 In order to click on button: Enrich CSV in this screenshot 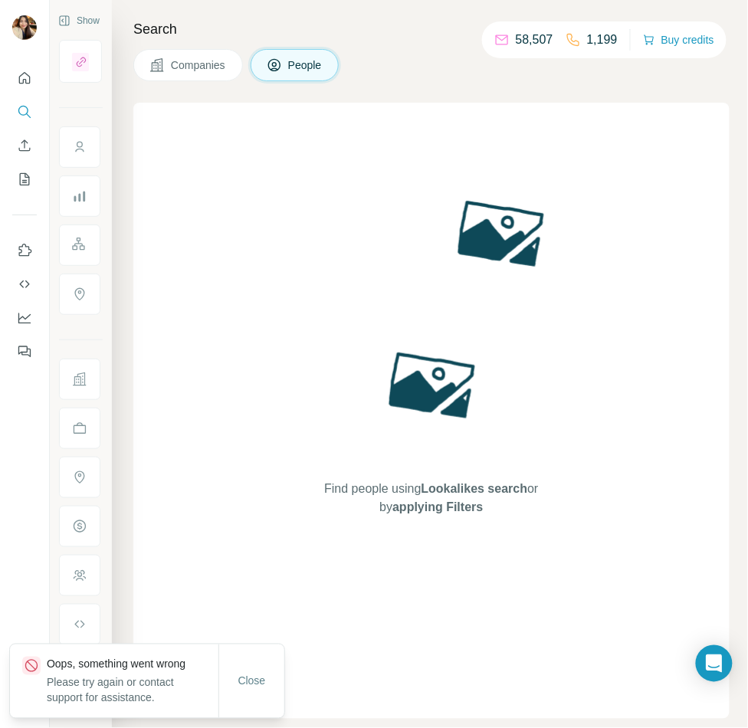, I will do `click(25, 146)`.